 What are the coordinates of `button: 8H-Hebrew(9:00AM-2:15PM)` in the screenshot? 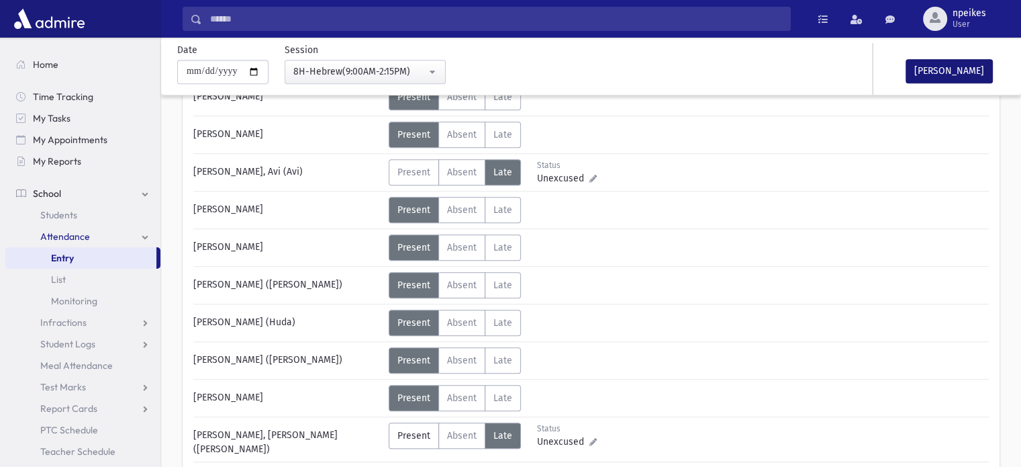 It's located at (365, 72).